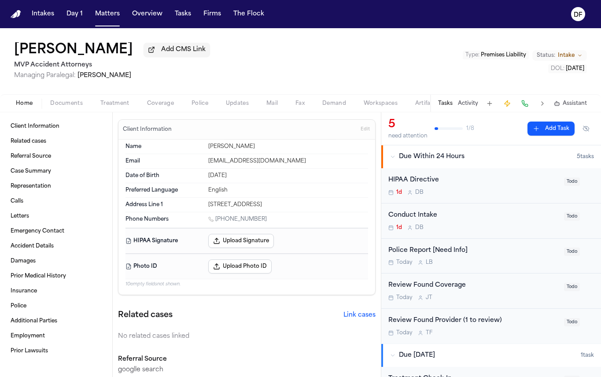 The width and height of the screenshot is (601, 377). What do you see at coordinates (115, 103) in the screenshot?
I see `span: Treatment` at bounding box center [115, 103].